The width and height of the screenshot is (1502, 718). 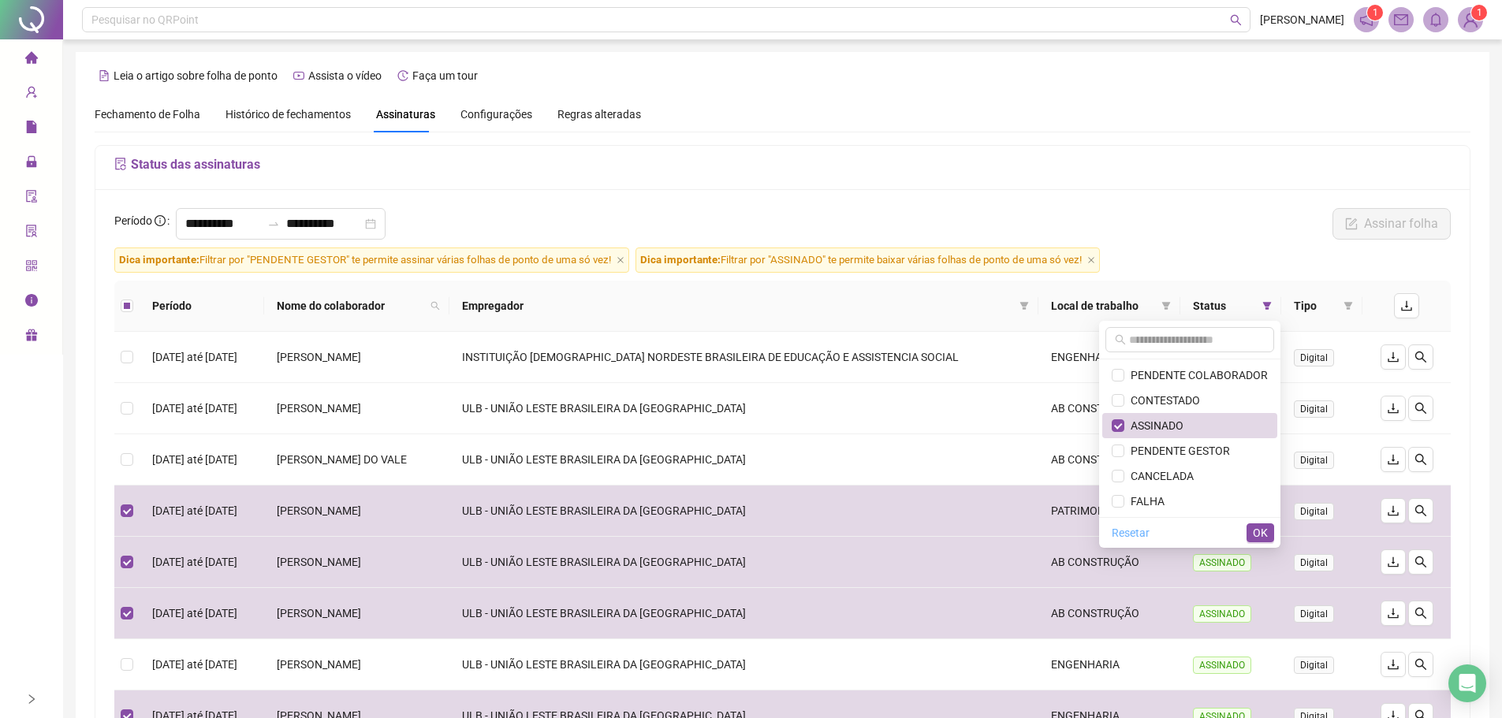 What do you see at coordinates (599, 114) in the screenshot?
I see `span: Regras alteradas` at bounding box center [599, 114].